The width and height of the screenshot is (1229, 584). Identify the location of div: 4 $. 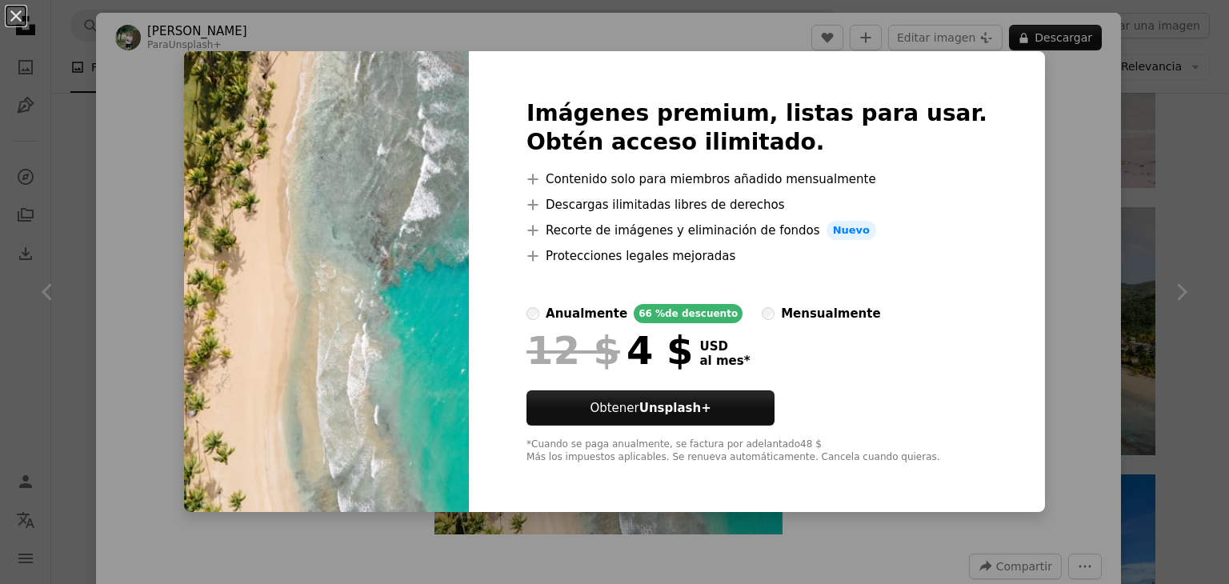
(610, 351).